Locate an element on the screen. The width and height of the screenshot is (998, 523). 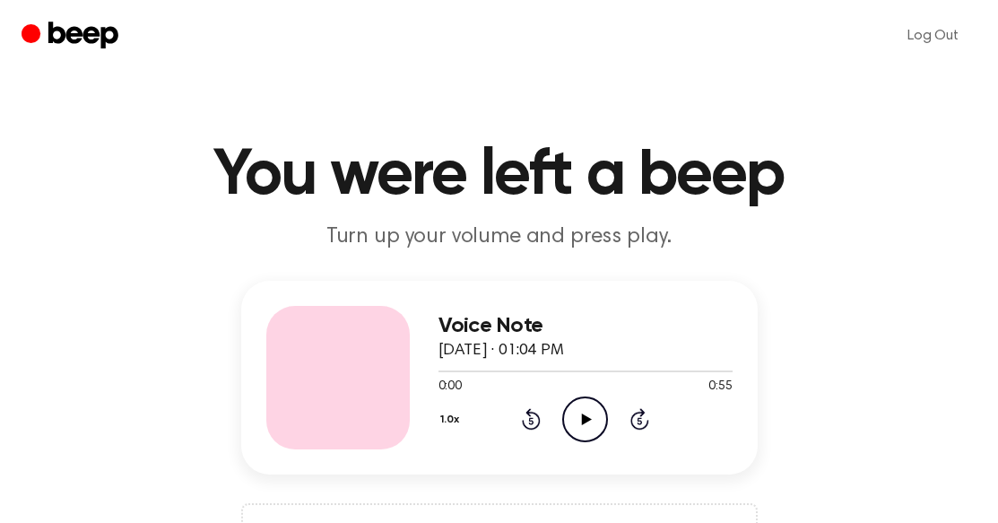
a: Beep is located at coordinates (72, 36).